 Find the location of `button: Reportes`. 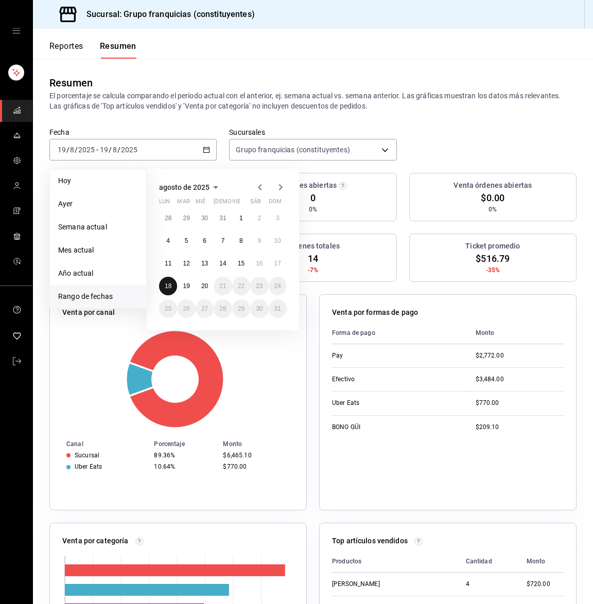

button: Reportes is located at coordinates (66, 50).